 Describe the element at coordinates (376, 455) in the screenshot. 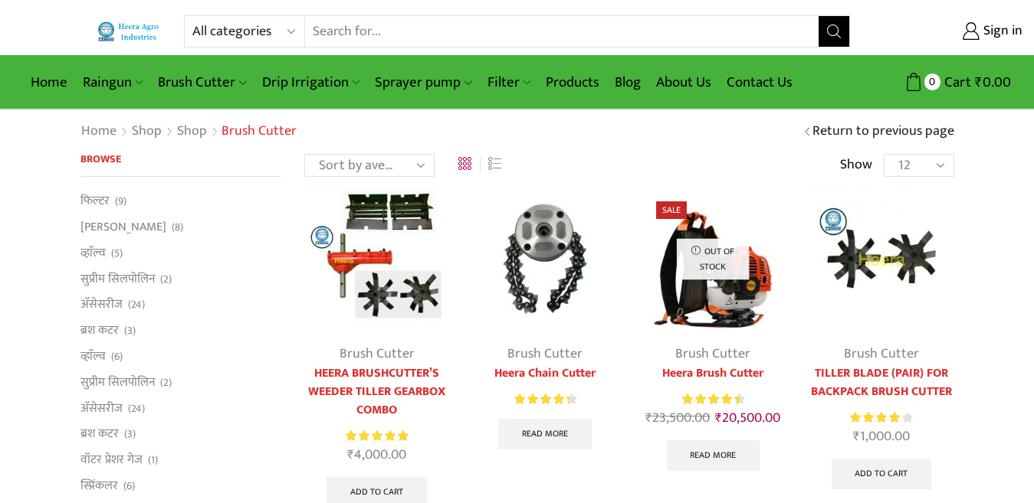

I see `bdi: 4,000.00` at that location.